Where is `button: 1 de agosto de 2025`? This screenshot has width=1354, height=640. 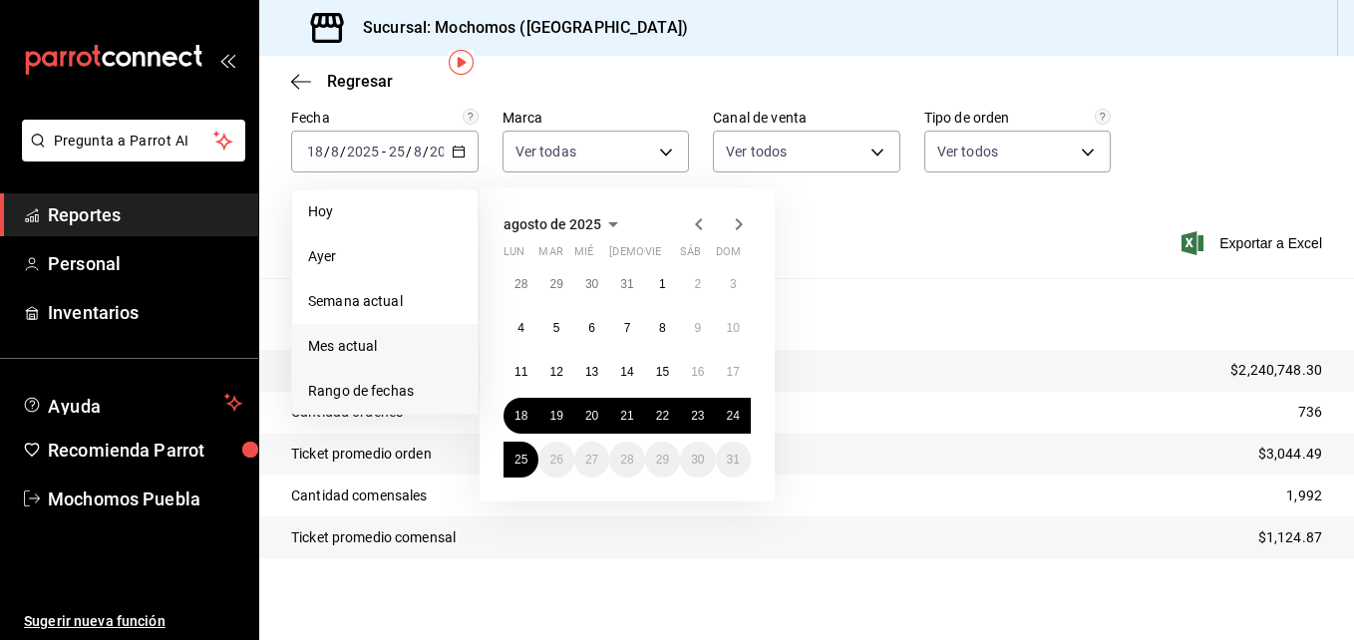 button: 1 de agosto de 2025 is located at coordinates (662, 284).